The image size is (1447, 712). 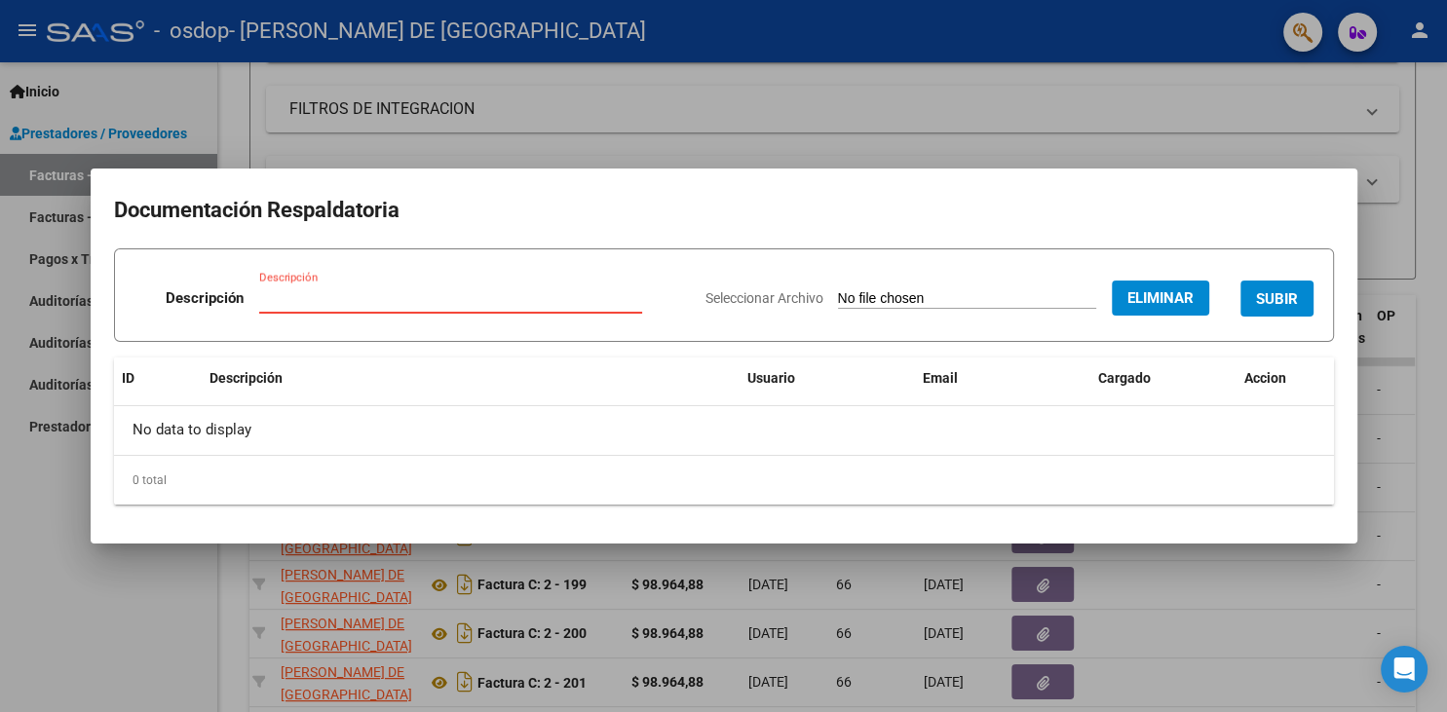 I want to click on datatable-header-cell: Usuario, so click(x=827, y=378).